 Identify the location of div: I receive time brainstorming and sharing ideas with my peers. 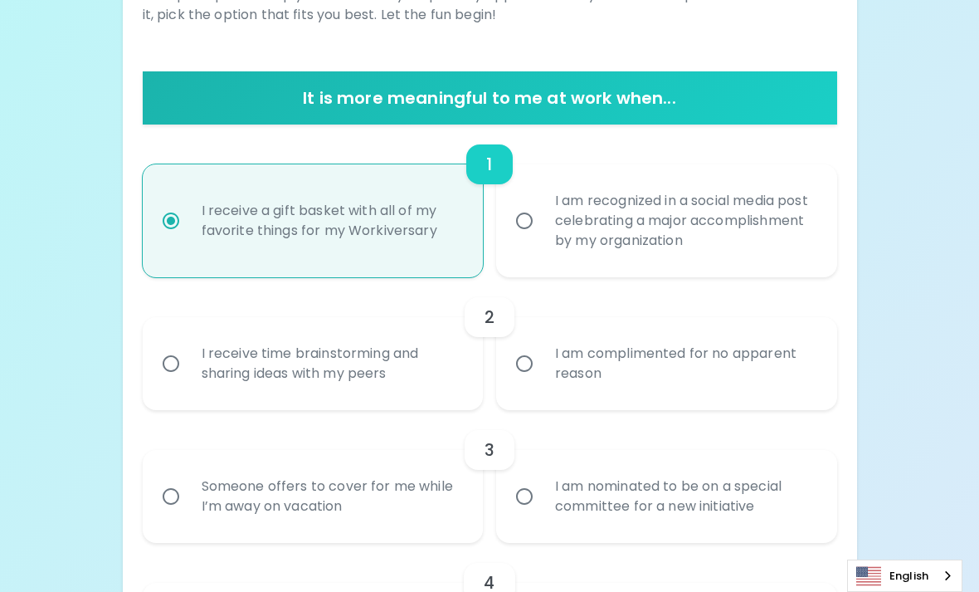
(331, 363).